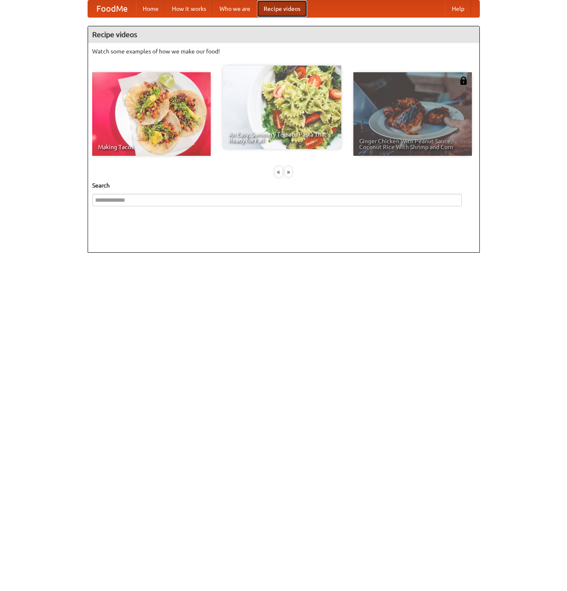 This screenshot has width=567, height=591. Describe the element at coordinates (458, 9) in the screenshot. I see `a: Help` at that location.